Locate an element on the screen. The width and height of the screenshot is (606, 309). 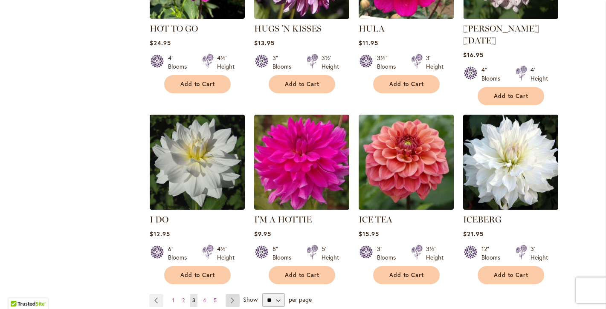
a: 5 is located at coordinates (215, 301).